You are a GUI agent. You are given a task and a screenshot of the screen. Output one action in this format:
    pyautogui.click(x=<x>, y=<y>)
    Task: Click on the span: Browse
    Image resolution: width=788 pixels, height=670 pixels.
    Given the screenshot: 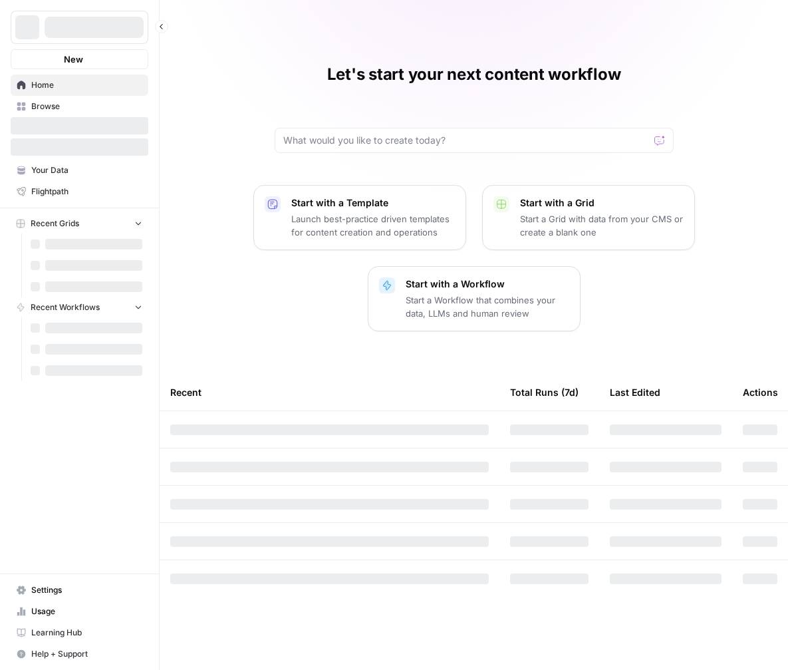 What is the action you would take?
    pyautogui.click(x=86, y=106)
    